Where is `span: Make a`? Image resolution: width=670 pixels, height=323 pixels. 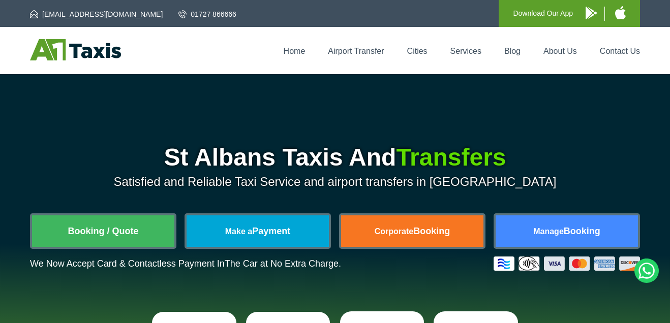
span: Make a is located at coordinates (239, 231).